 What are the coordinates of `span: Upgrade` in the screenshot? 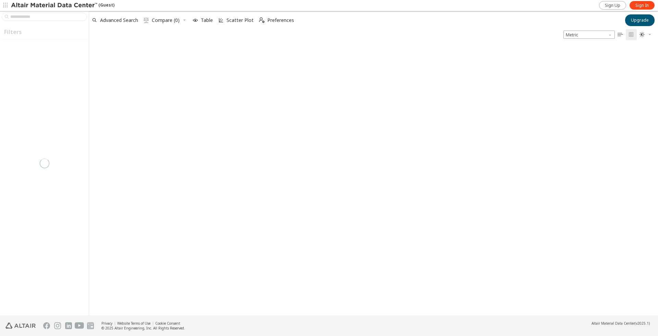 It's located at (640, 20).